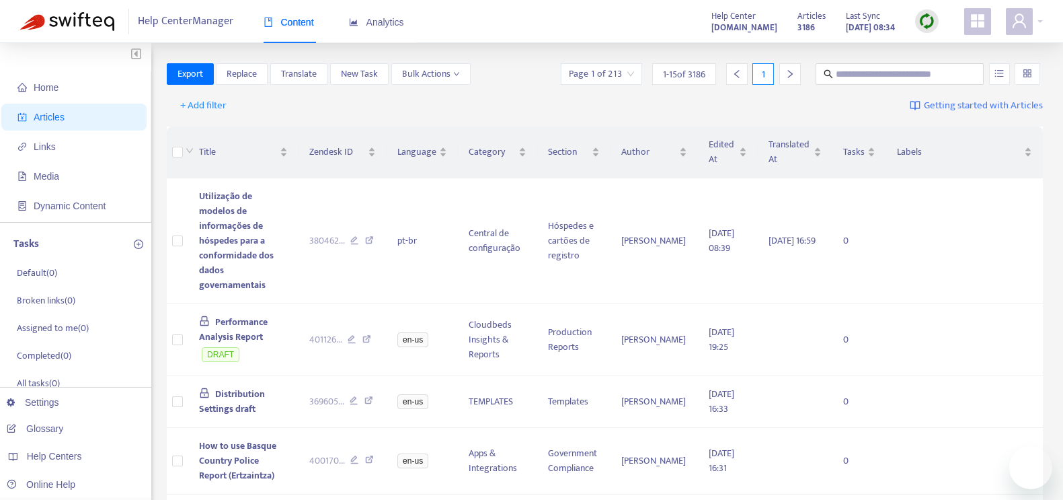 Image resolution: width=1063 pixels, height=500 pixels. I want to click on span: book, so click(268, 22).